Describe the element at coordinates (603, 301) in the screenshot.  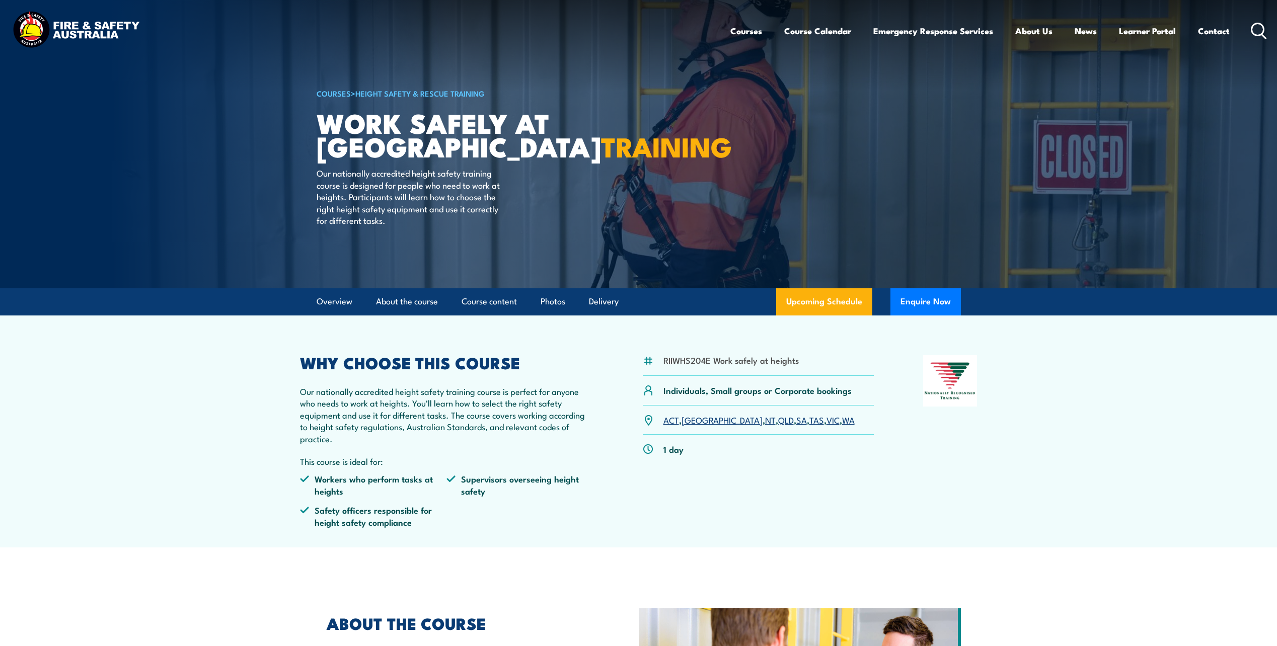
I see `a: Delivery` at that location.